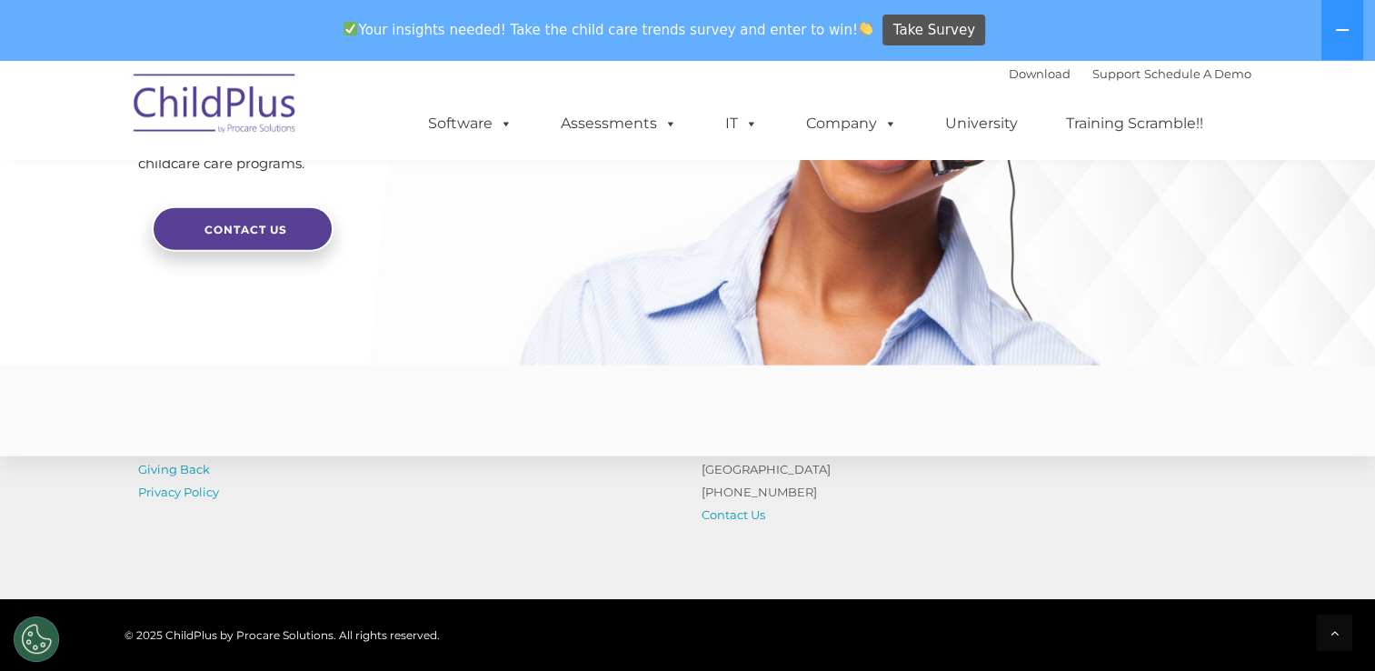 The height and width of the screenshot is (671, 1375). What do you see at coordinates (174, 469) in the screenshot?
I see `a: Giving Back` at bounding box center [174, 469].